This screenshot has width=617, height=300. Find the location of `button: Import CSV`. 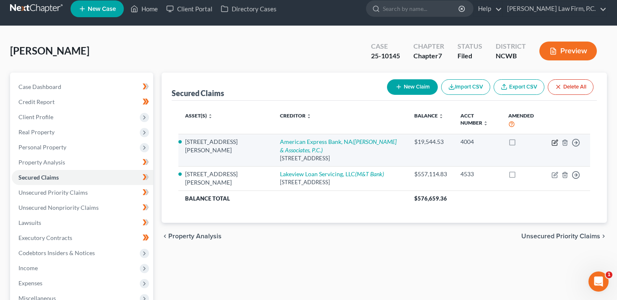

button: Import CSV is located at coordinates (466, 87).